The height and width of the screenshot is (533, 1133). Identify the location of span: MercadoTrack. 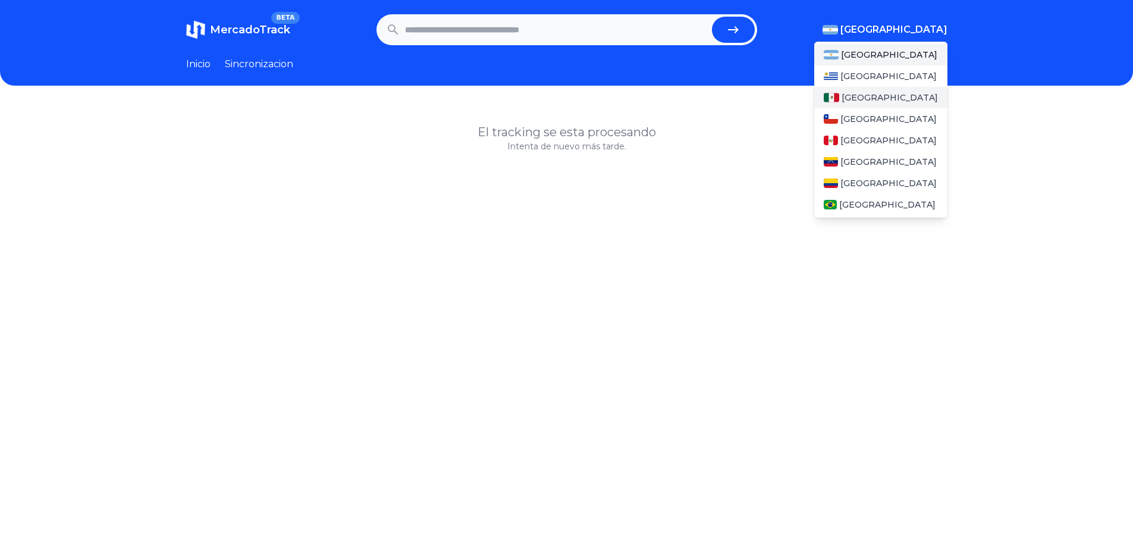
(250, 30).